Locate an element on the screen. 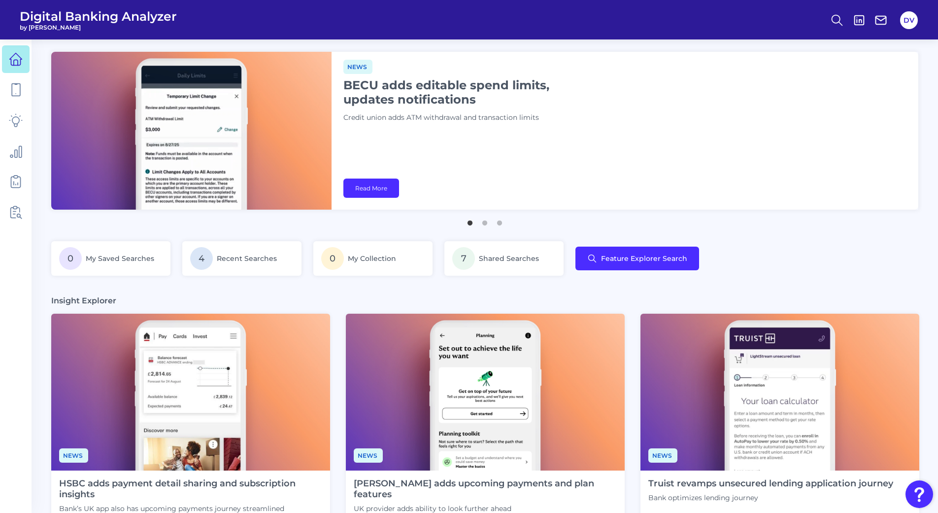 The width and height of the screenshot is (938, 513). p: Credit union adds ATM withdrawal and transaction limits is located at coordinates (467, 118).